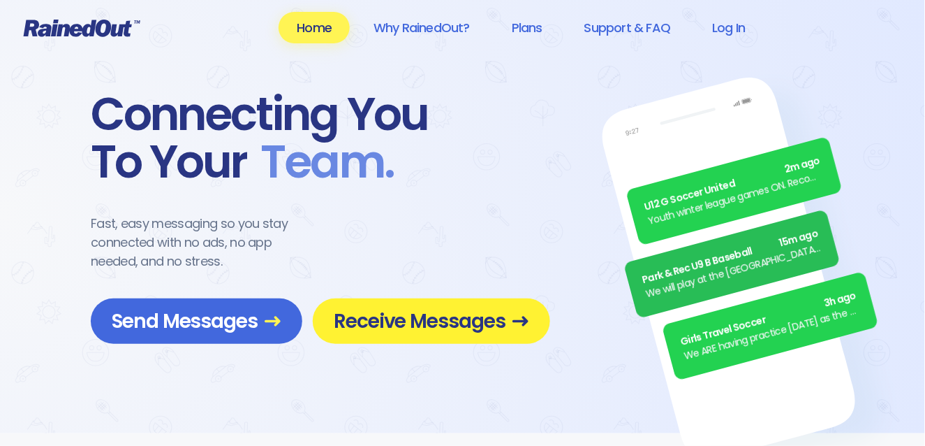 This screenshot has width=925, height=446. I want to click on a: Send Messages, so click(196, 321).